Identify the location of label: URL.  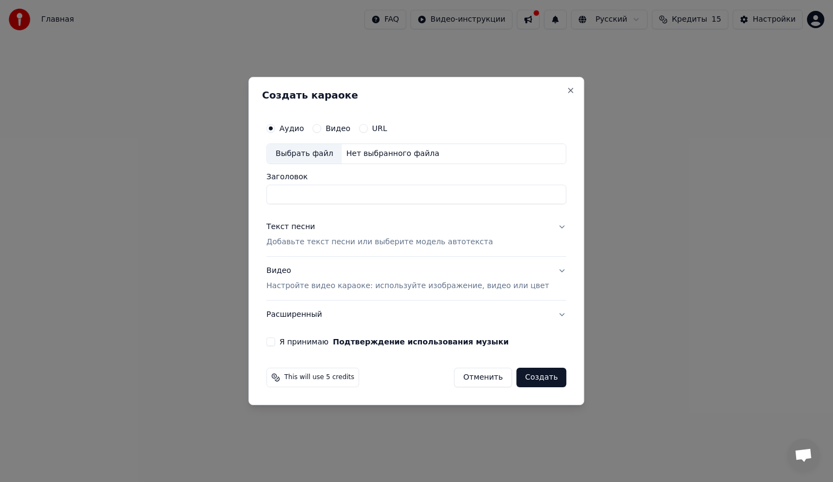
(379, 128).